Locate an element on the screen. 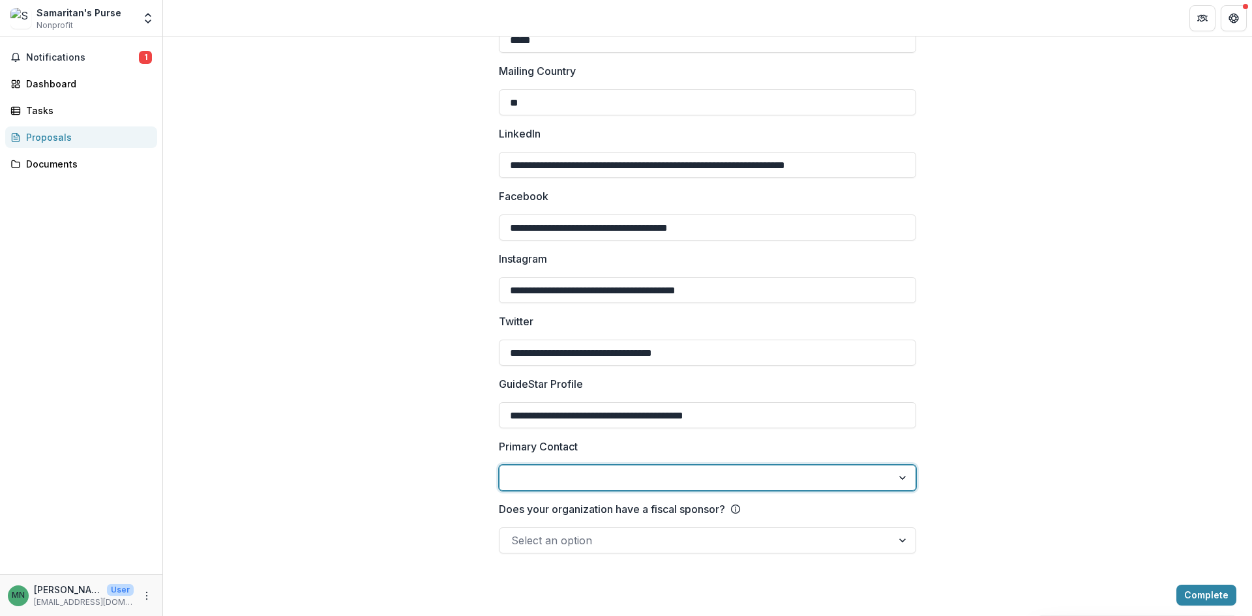  a: Documents is located at coordinates (81, 164).